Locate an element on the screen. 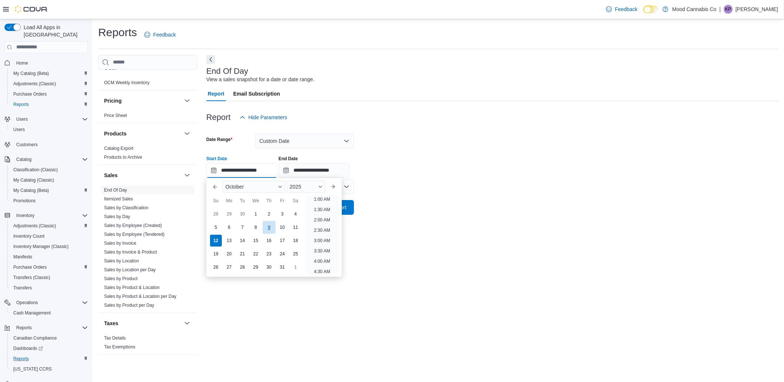 The width and height of the screenshot is (784, 382). a: Dashboards is located at coordinates (49, 348).